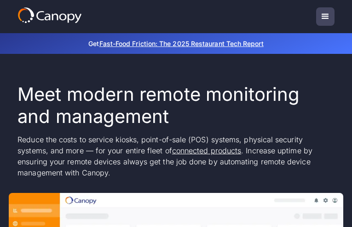  I want to click on p: Reduce the costs to service kiosks, point-of-sale (POS) systems, physical security systems, and m..., so click(176, 156).